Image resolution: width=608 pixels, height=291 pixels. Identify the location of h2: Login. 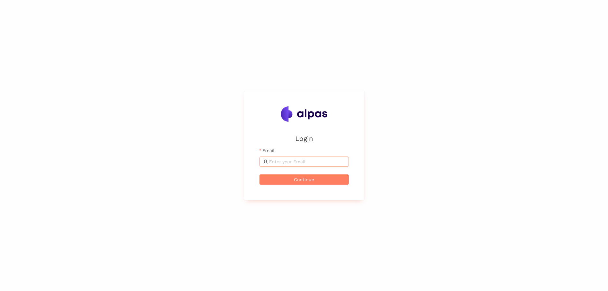
(304, 138).